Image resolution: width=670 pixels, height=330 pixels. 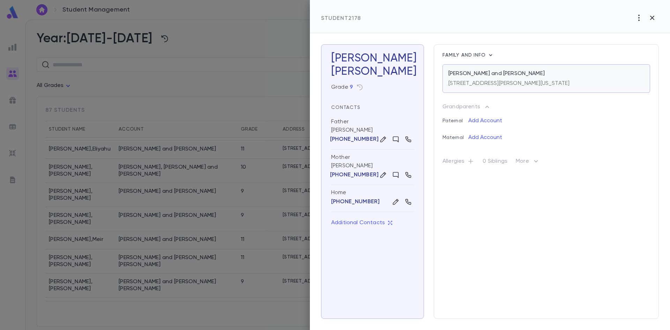 I want to click on p: Allergies, so click(x=458, y=163).